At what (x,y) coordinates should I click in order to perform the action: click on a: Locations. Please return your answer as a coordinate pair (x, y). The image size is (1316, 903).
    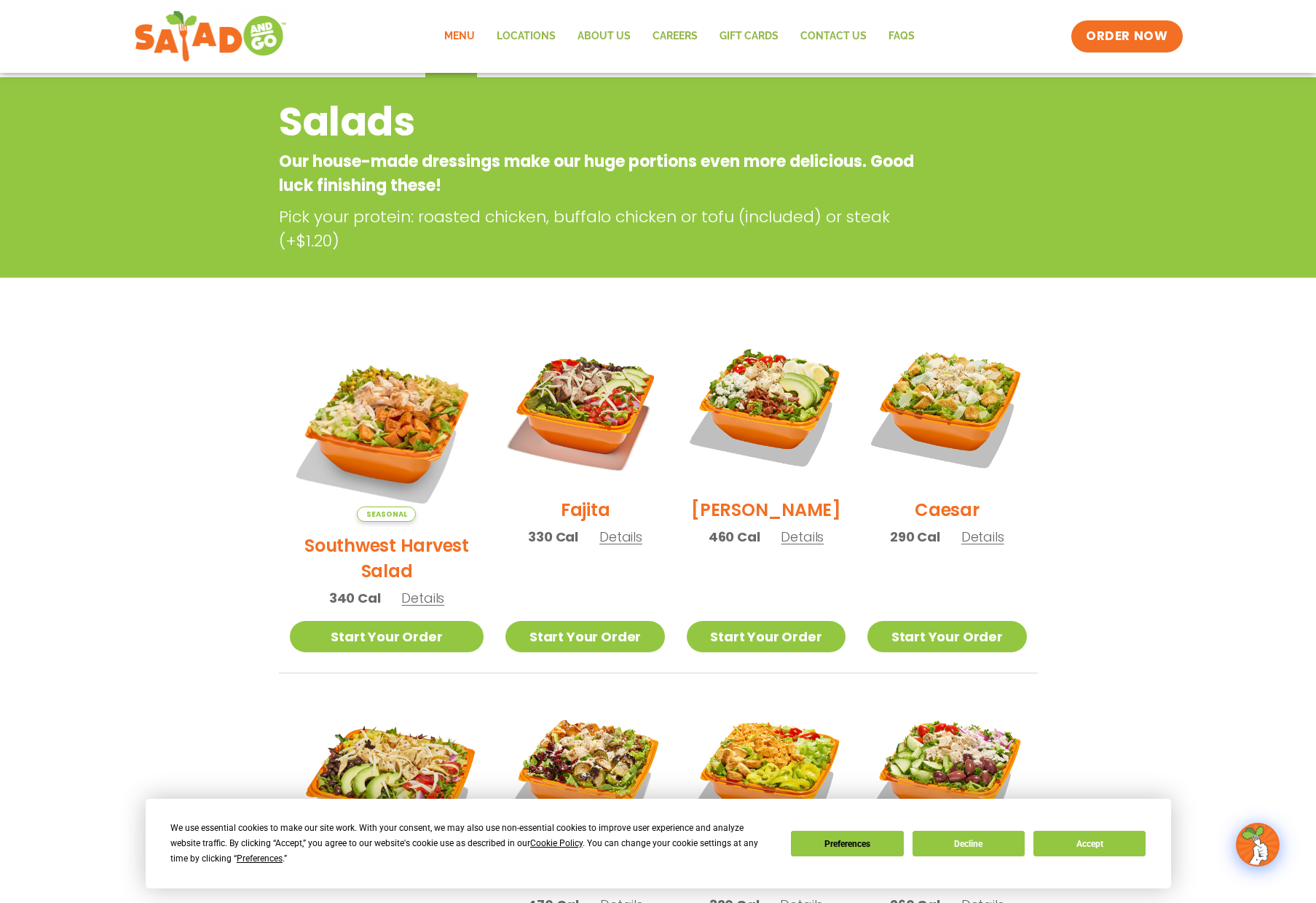
    Looking at the image, I should click on (526, 36).